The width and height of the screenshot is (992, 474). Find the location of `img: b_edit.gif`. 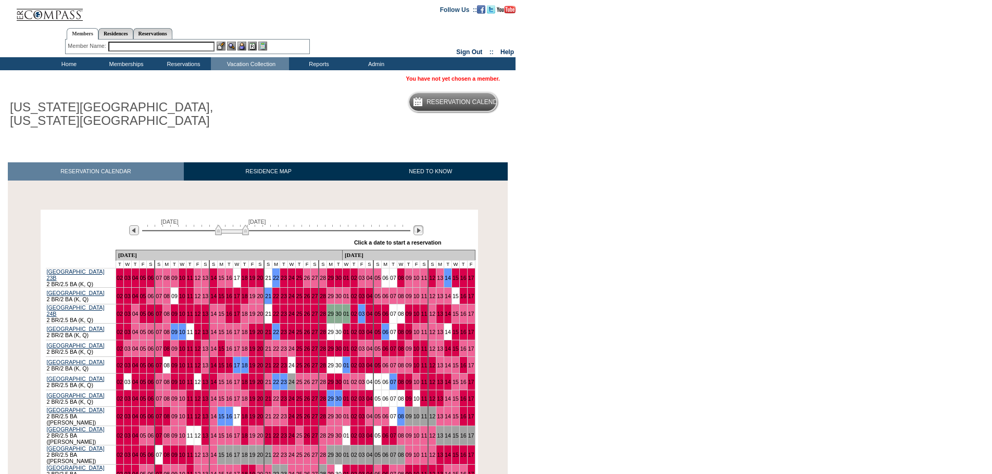

img: b_edit.gif is located at coordinates (221, 46).